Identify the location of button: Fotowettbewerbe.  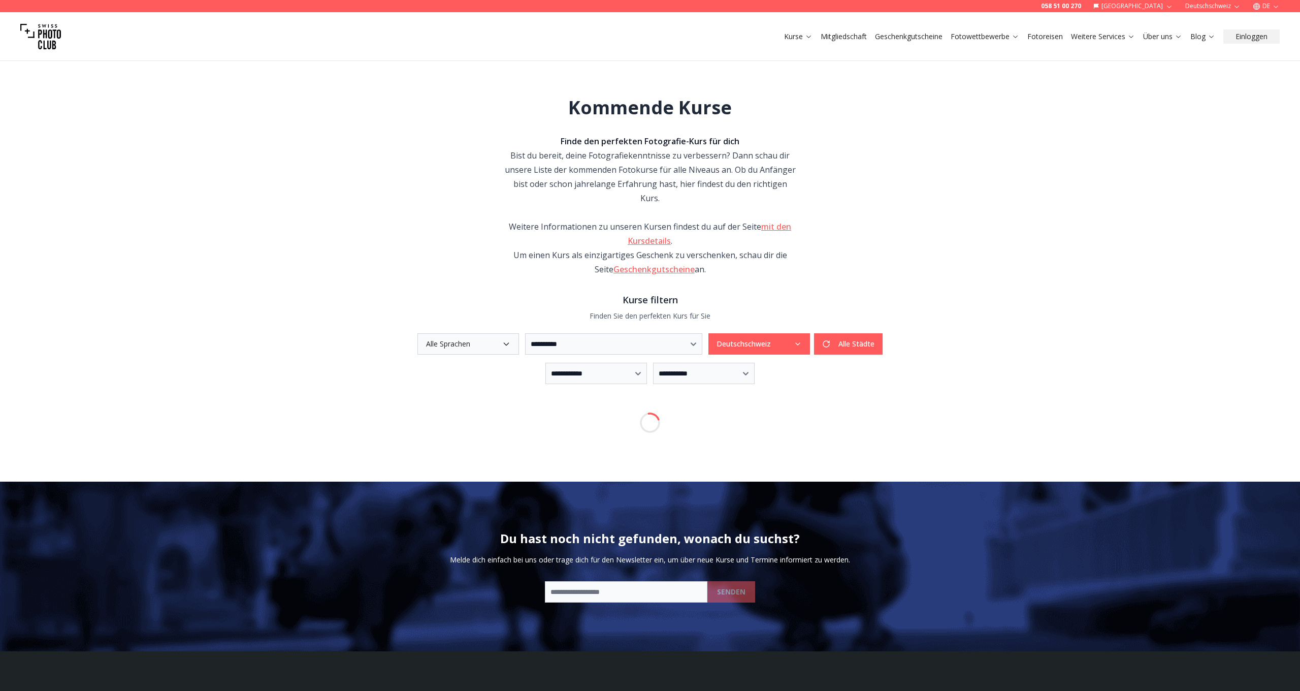
(985, 37).